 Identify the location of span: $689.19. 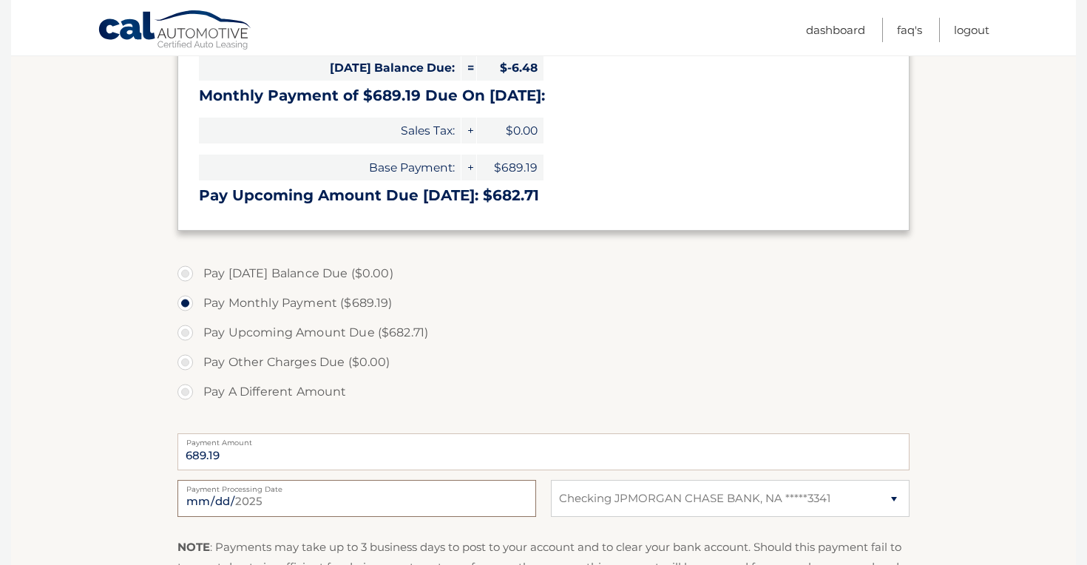
(510, 167).